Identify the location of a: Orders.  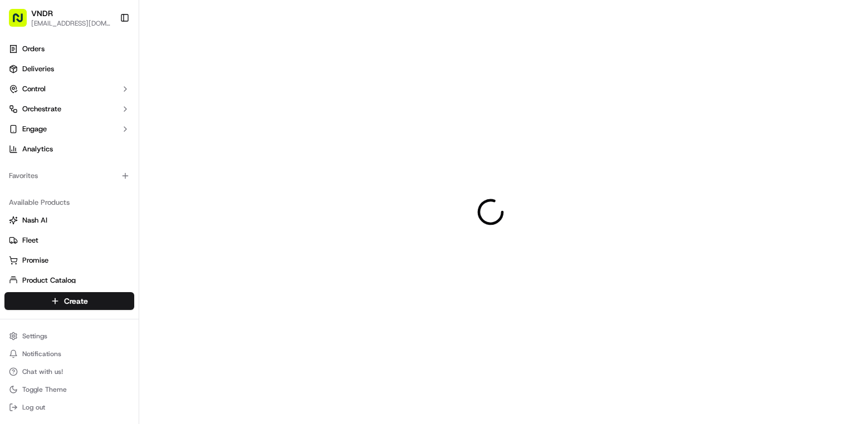
(69, 49).